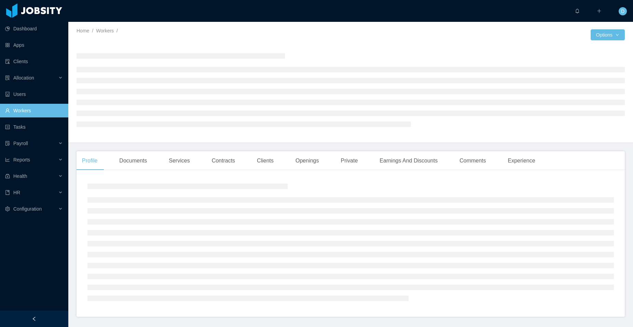  Describe the element at coordinates (472, 161) in the screenshot. I see `div: Comments` at that location.